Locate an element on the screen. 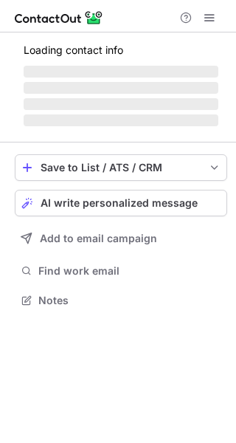 The image size is (236, 443). button: AI write personalized message is located at coordinates (121, 203).